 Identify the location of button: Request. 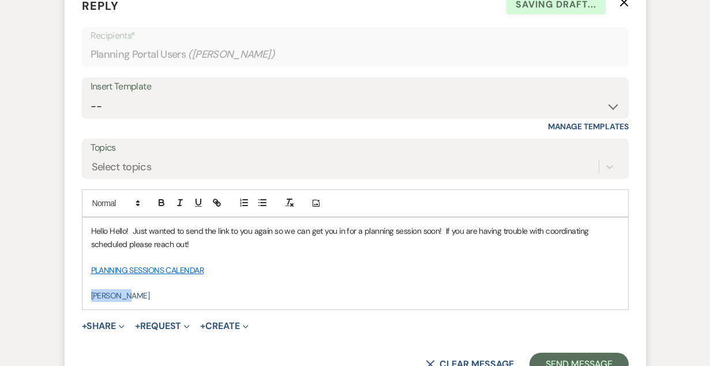
(162, 326).